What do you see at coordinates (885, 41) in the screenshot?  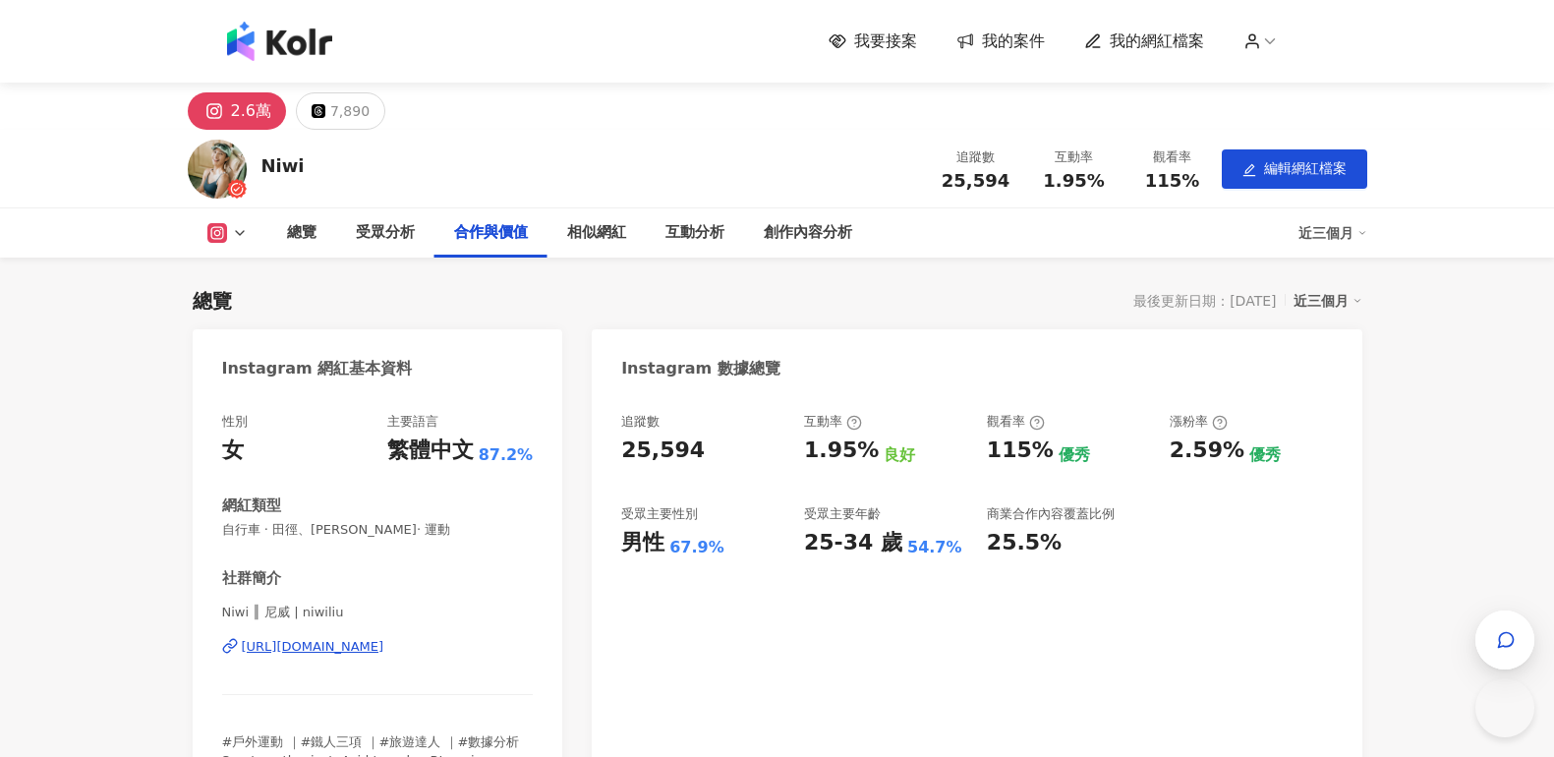 I see `span: 我要接案` at bounding box center [885, 41].